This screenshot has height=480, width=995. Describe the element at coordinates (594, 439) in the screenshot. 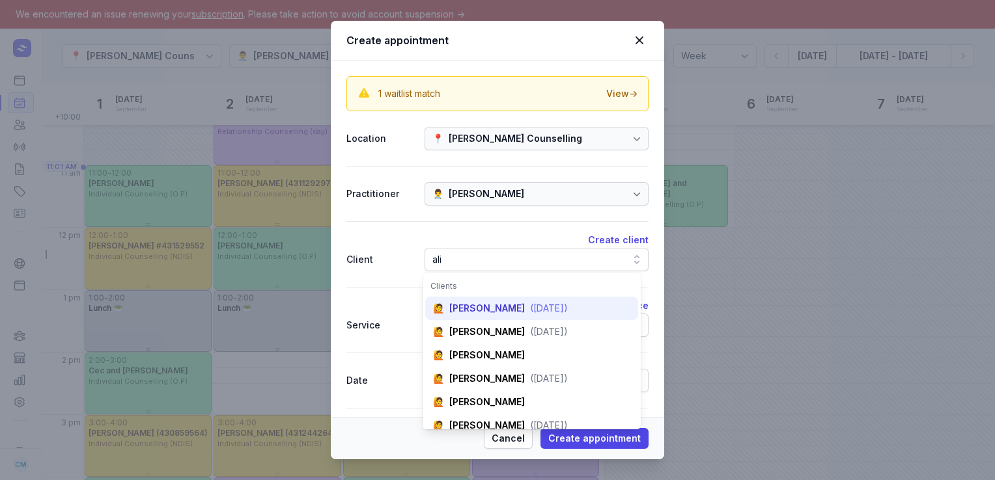

I see `span: Create appointment` at that location.